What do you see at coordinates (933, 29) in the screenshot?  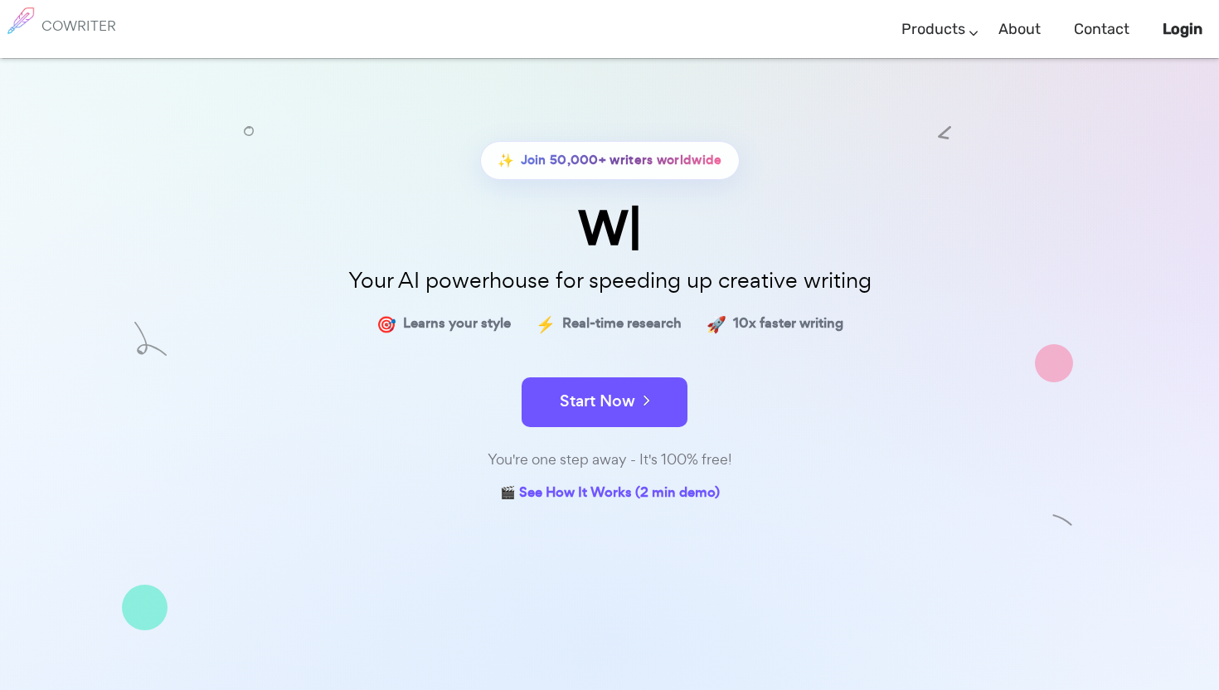 I see `a: Products` at bounding box center [933, 29].